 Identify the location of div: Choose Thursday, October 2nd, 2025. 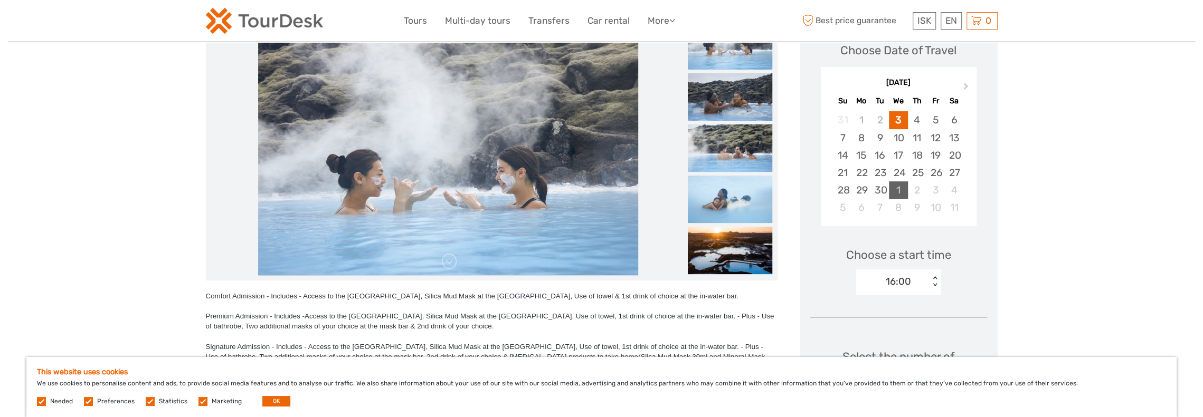
(917, 190).